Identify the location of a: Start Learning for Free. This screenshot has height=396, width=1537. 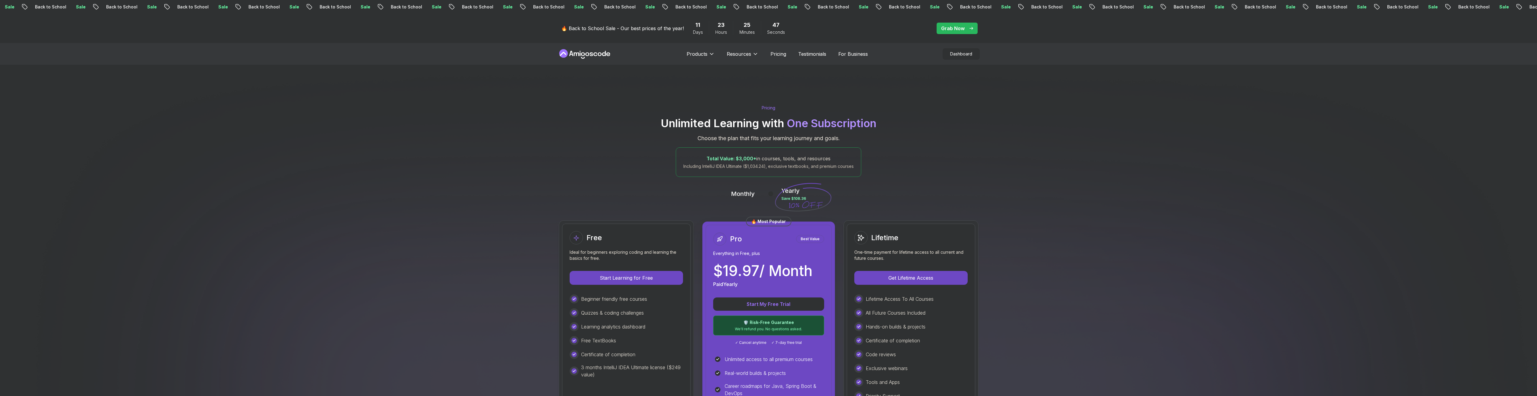
(626, 278).